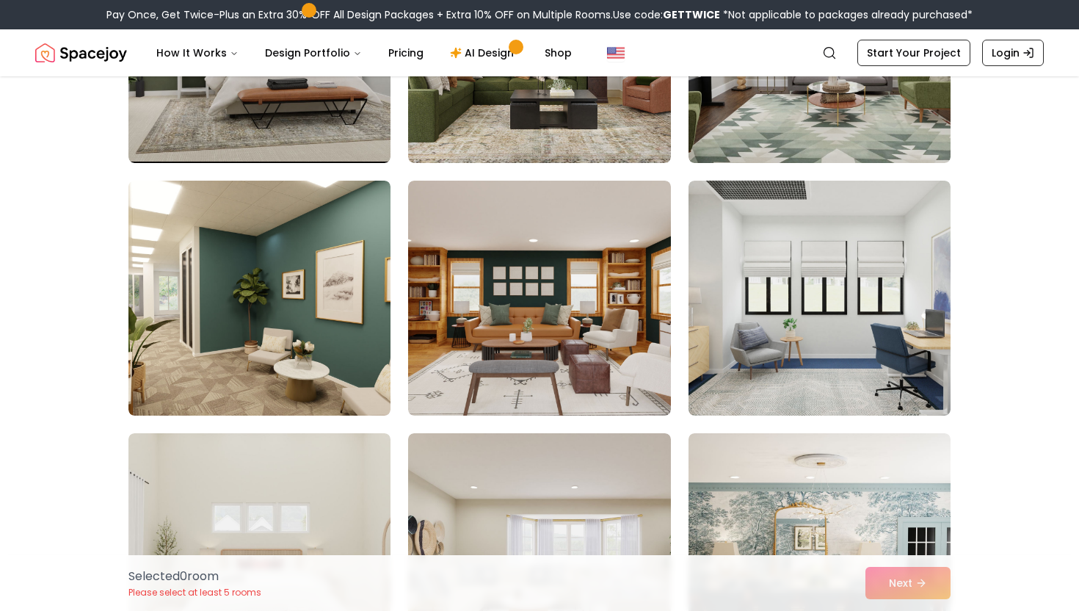  What do you see at coordinates (914, 53) in the screenshot?
I see `a: Start Your Project` at bounding box center [914, 53].